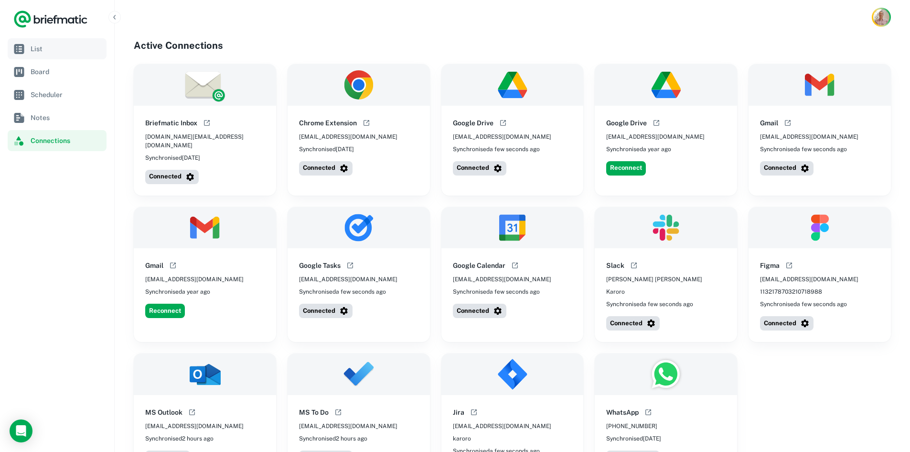 Image resolution: width=910 pixels, height=452 pixels. I want to click on span: Connections, so click(66, 141).